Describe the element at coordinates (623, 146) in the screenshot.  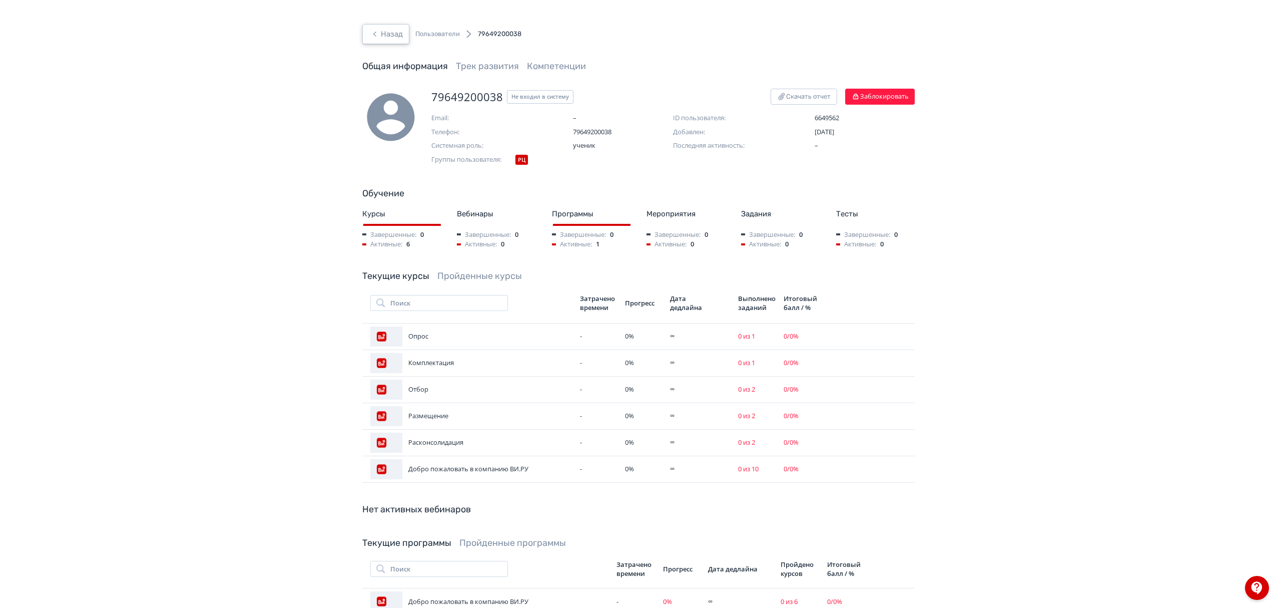
I see `span: ученик` at that location.